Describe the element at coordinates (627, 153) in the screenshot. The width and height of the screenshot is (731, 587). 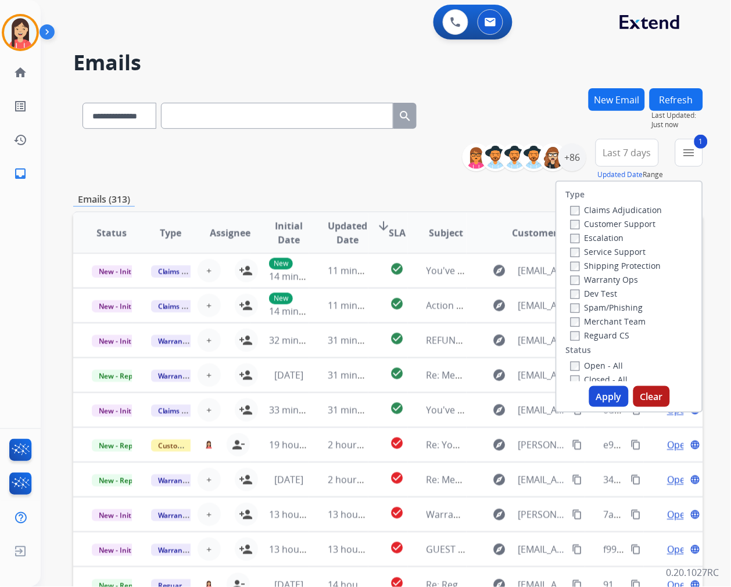
I see `button: Last 7 days` at that location.